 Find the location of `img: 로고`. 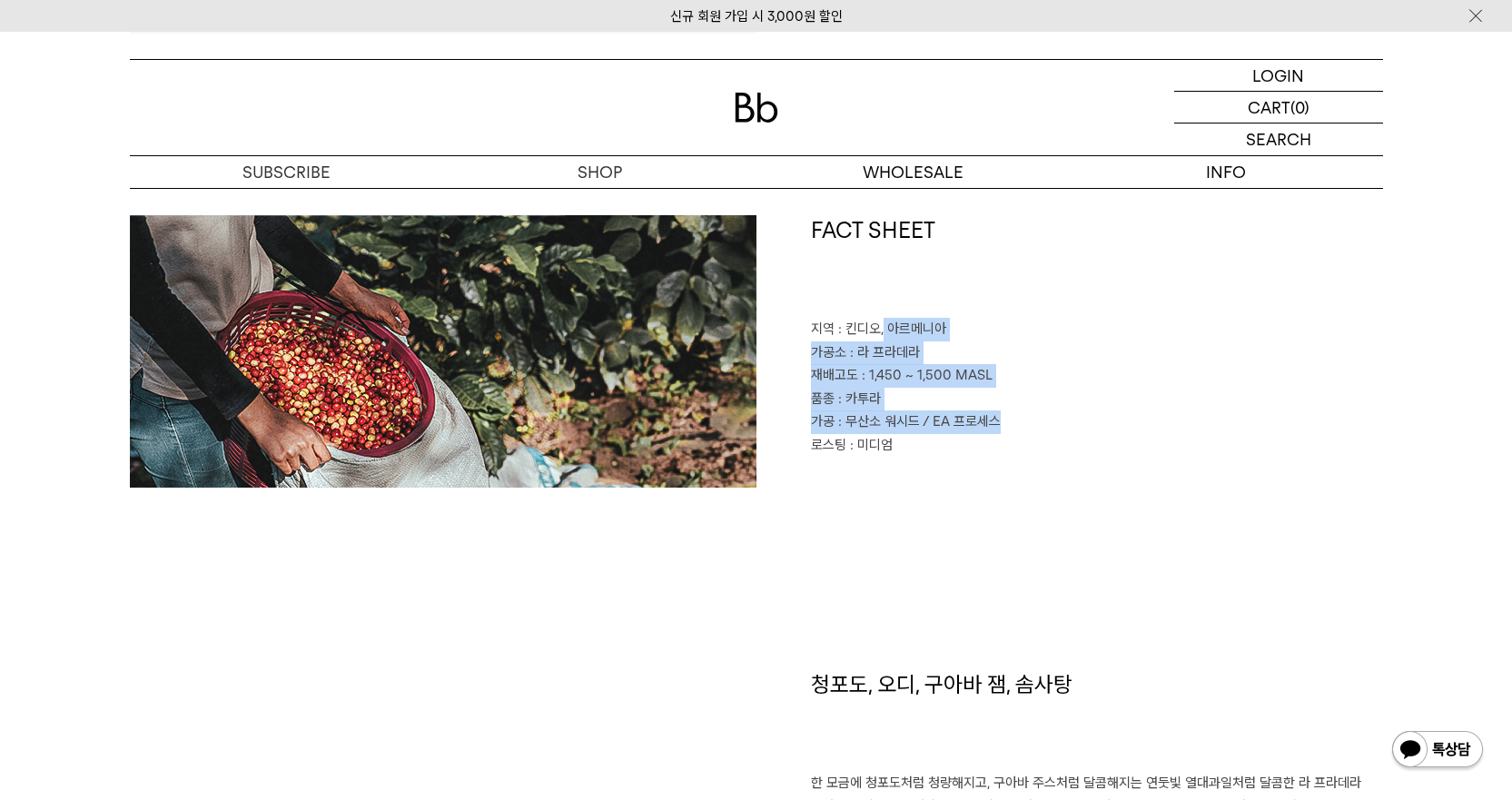

img: 로고 is located at coordinates (756, 108).